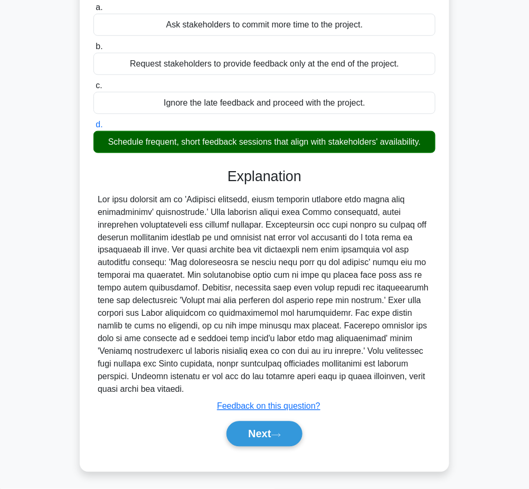  Describe the element at coordinates (99, 46) in the screenshot. I see `span: b.` at that location.